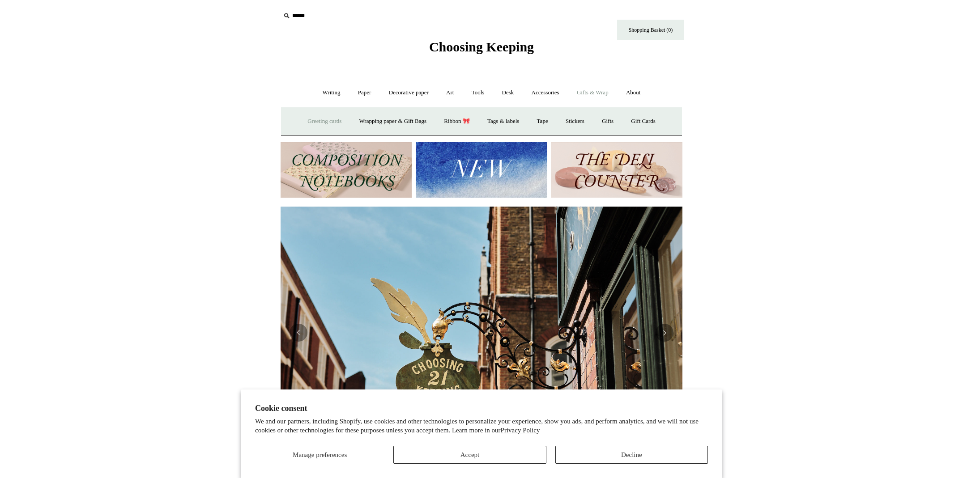 Image resolution: width=963 pixels, height=478 pixels. I want to click on span: Choosing Keeping, so click(482, 47).